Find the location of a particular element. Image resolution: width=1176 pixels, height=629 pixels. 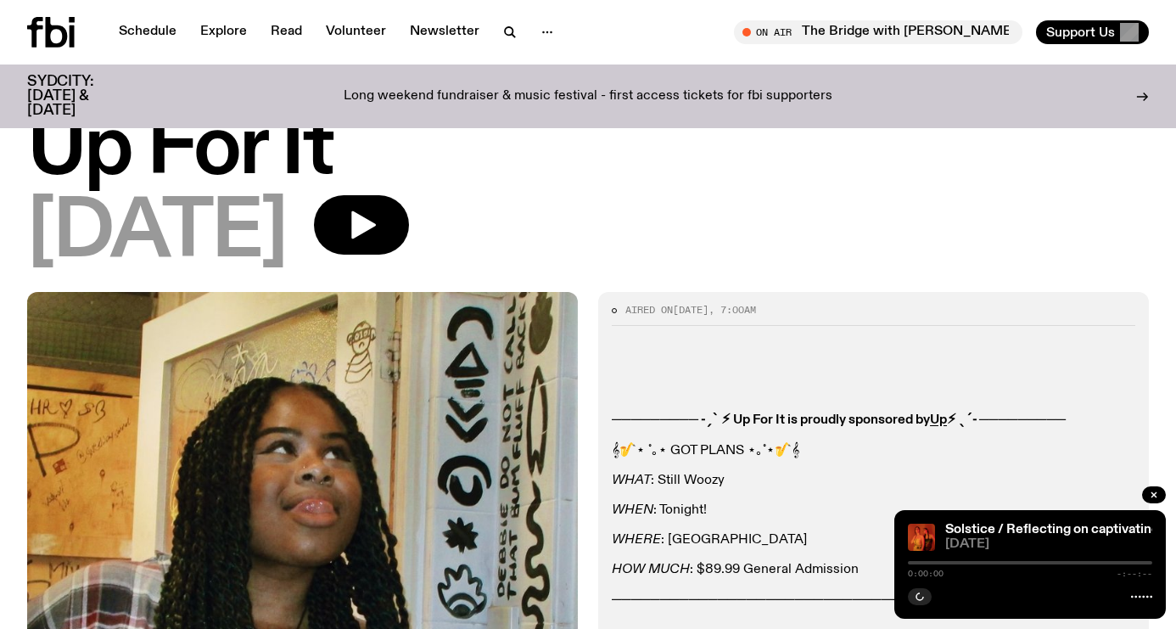

p: : Tonight! is located at coordinates (873, 510).